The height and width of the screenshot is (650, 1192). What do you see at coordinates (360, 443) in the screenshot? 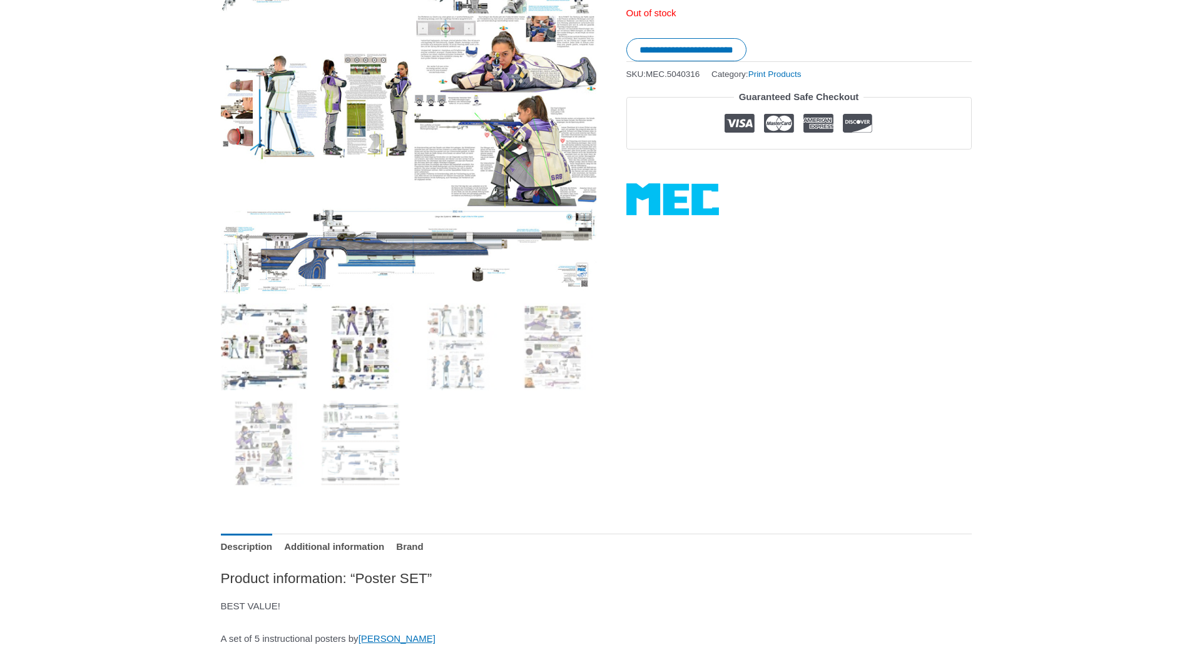
I see `img: Poster - ISSF Rifle Measurements` at bounding box center [360, 443].